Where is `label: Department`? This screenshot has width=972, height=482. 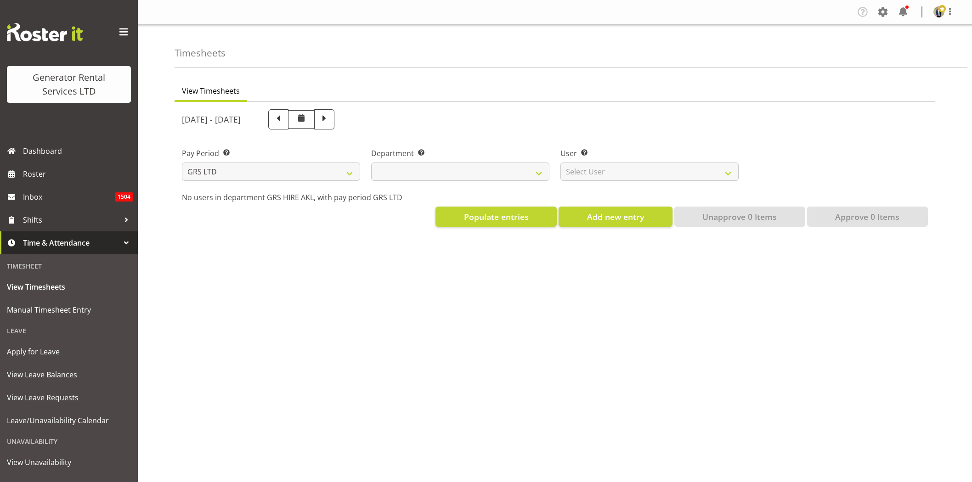 label: Department is located at coordinates (460, 153).